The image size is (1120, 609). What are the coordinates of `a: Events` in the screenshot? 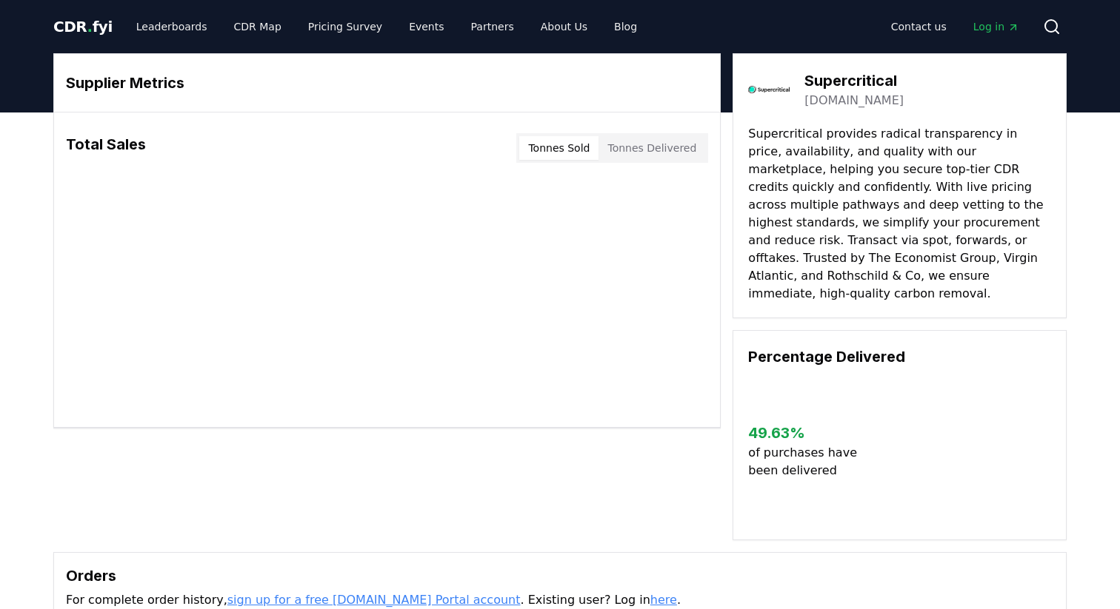 It's located at (426, 27).